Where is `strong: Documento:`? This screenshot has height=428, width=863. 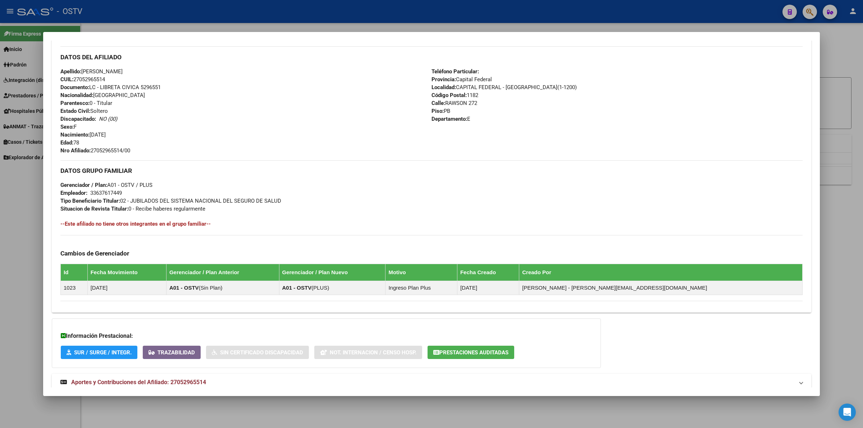
strong: Documento: is located at coordinates (75, 87).